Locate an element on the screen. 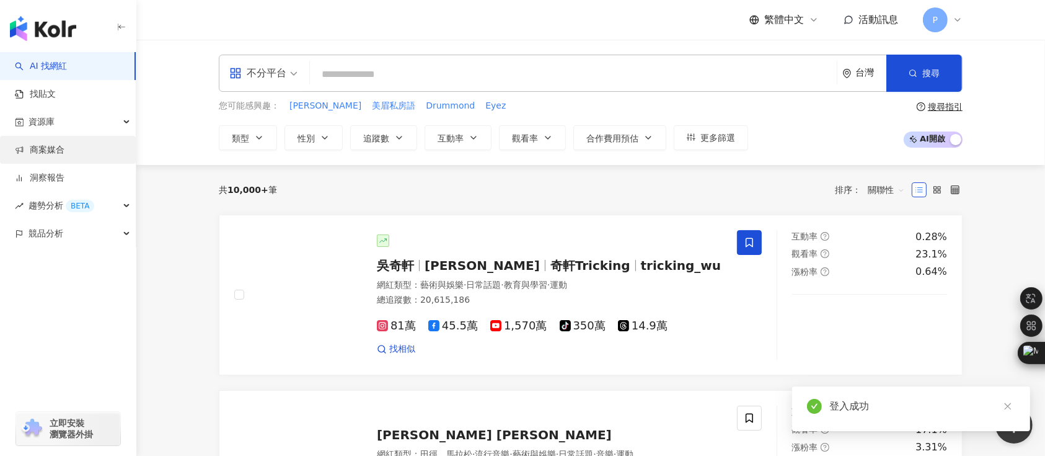 The width and height of the screenshot is (1045, 456). div: 排序： is located at coordinates (873, 190).